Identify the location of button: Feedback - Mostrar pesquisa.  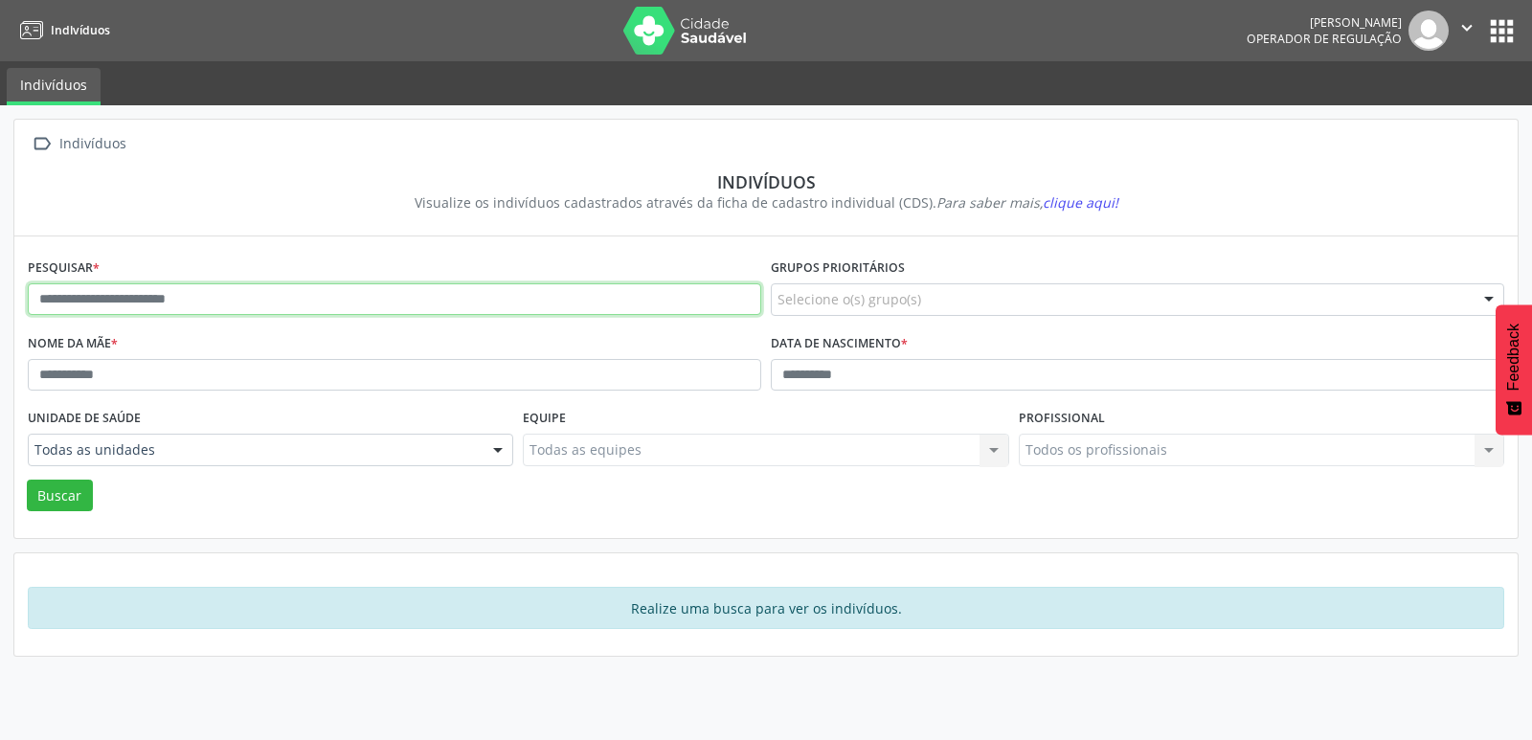
(1514, 370).